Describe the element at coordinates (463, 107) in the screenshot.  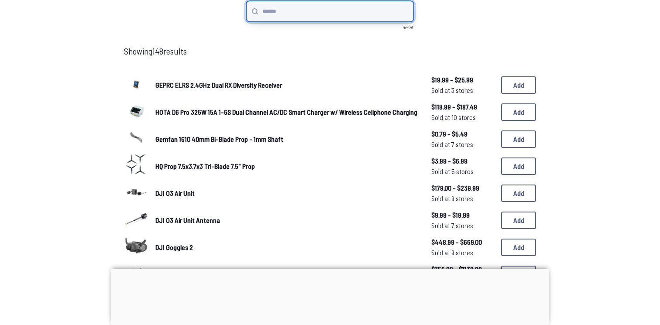
I see `span: $118.99 - $187.49` at that location.